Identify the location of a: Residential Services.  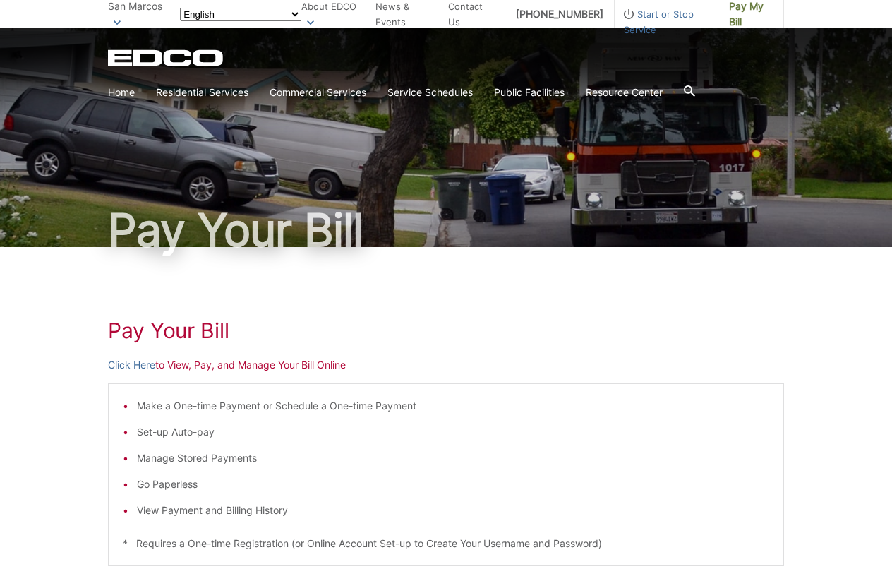
(202, 92).